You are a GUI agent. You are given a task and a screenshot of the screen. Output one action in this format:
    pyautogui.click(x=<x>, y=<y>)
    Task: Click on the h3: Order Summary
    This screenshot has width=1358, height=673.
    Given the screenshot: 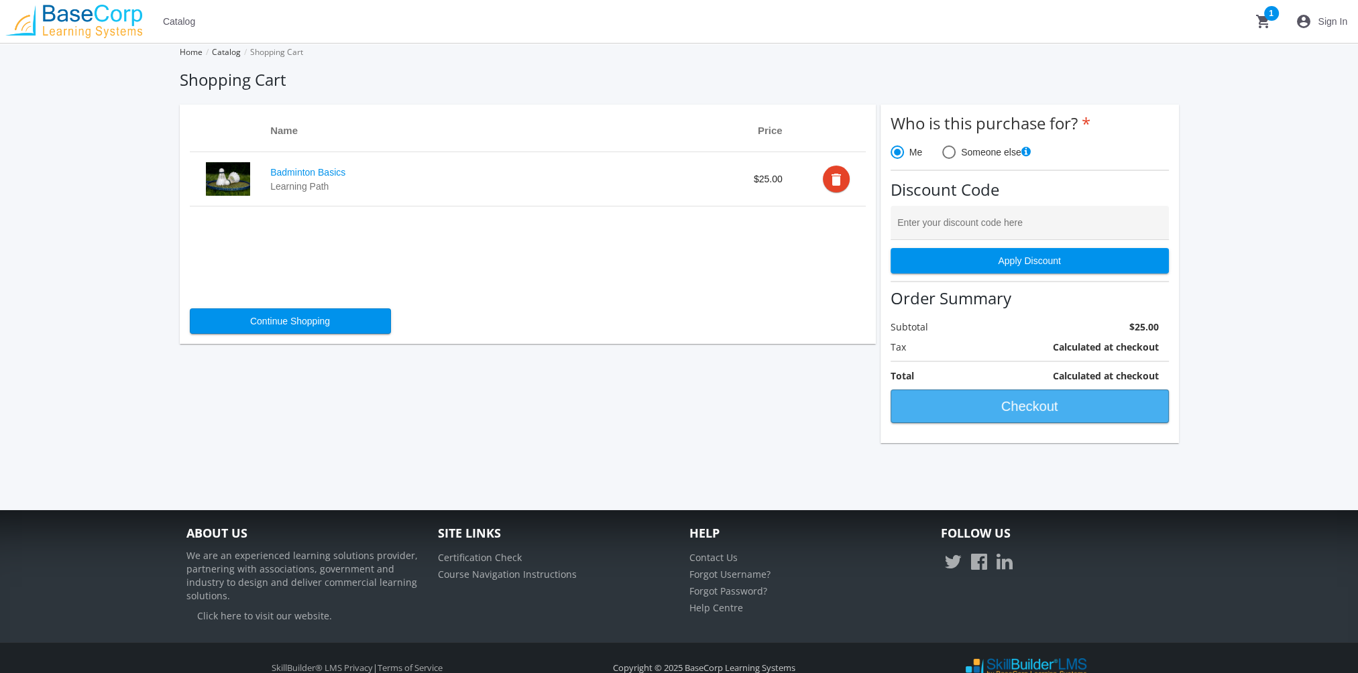 What is the action you would take?
    pyautogui.click(x=1030, y=298)
    